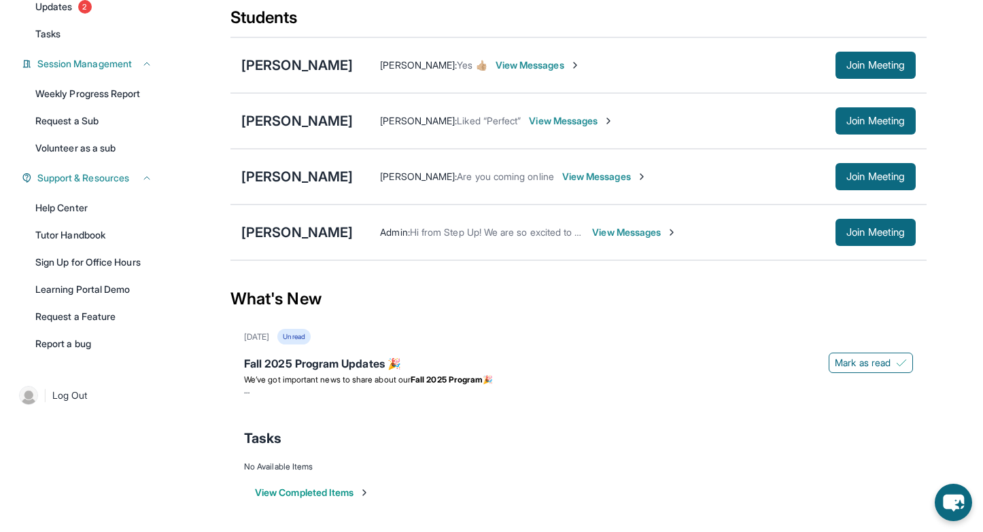 The height and width of the screenshot is (532, 983). I want to click on button: chat-button, so click(953, 502).